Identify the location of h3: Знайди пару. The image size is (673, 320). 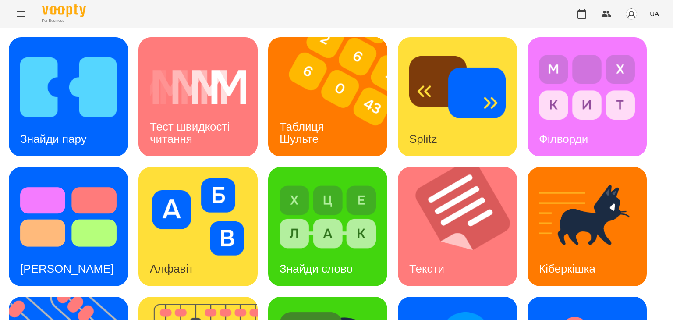
(53, 139).